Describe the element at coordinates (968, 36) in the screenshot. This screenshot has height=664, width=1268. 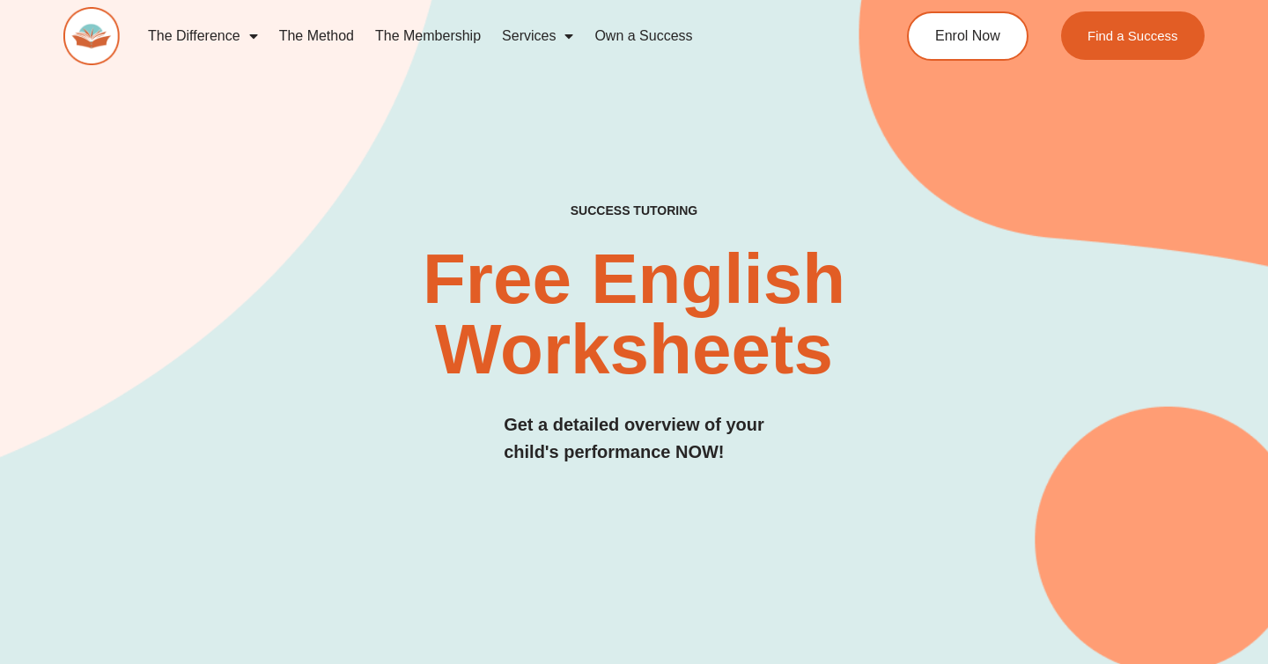
I see `span: Enrol Now` at that location.